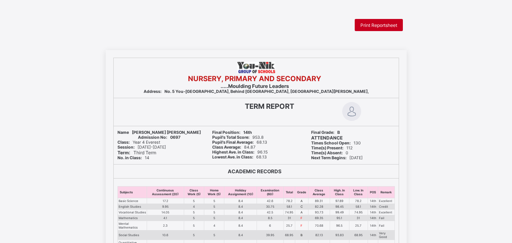  What do you see at coordinates (289, 235) in the screenshot?
I see `td: 68.95` at bounding box center [289, 235].